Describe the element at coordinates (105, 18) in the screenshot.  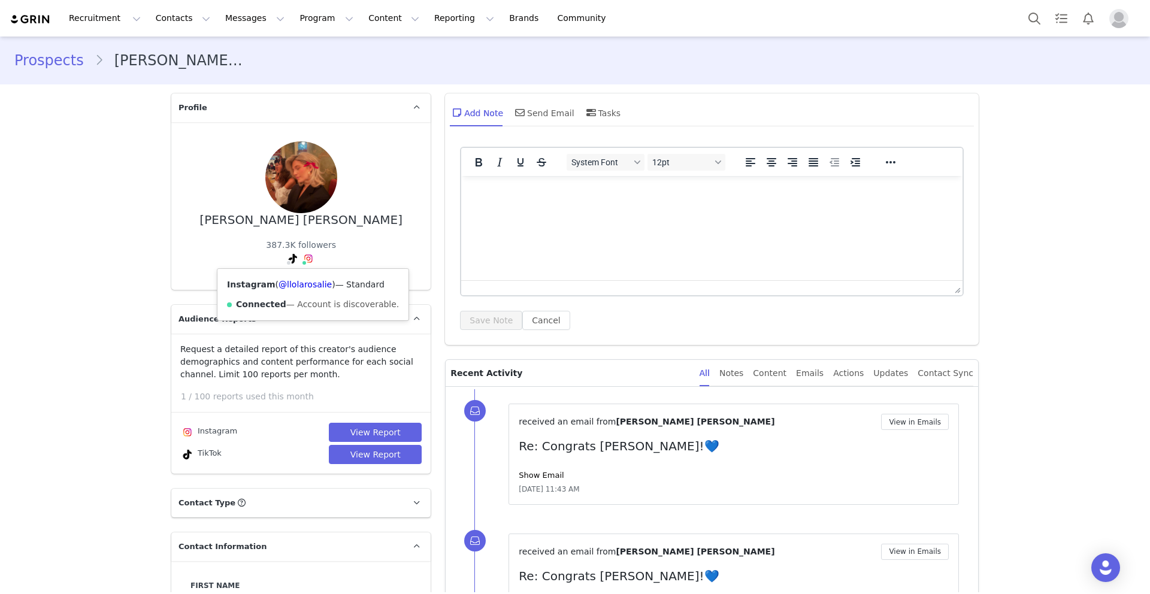
I see `button: Recruitment` at that location.